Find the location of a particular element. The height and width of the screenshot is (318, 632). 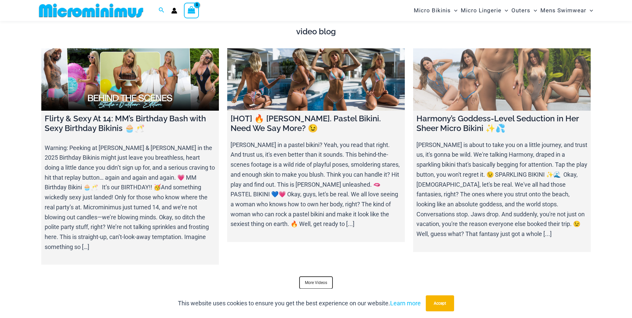

a: Mens SwimwearMenu ToggleMenu Toggle is located at coordinates (567, 10).